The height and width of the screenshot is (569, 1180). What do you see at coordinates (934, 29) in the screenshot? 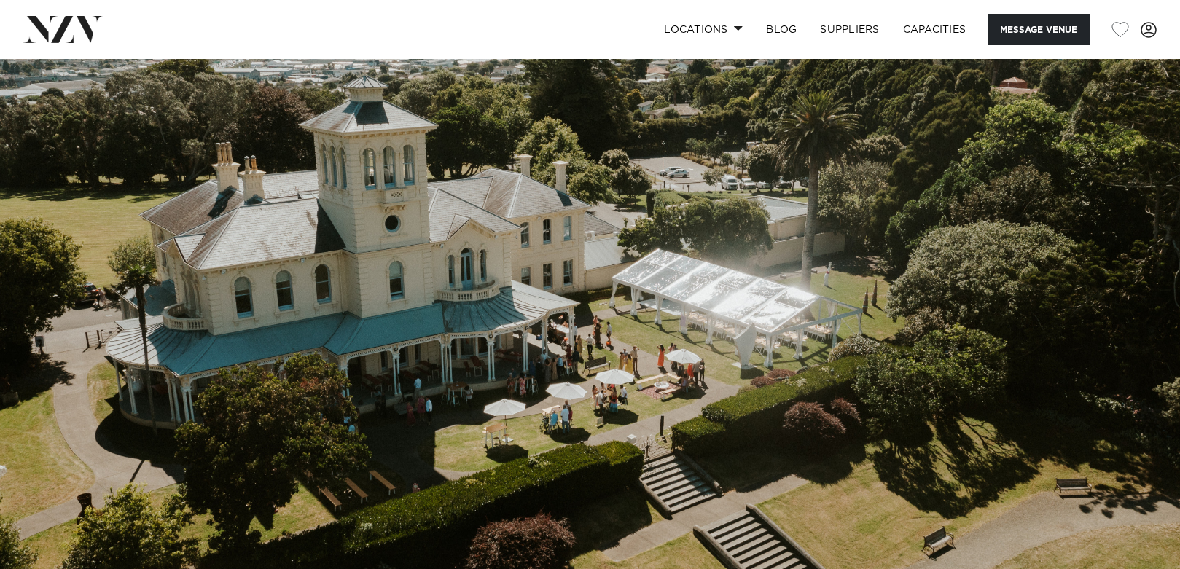
I see `a: Capacities` at bounding box center [934, 29].